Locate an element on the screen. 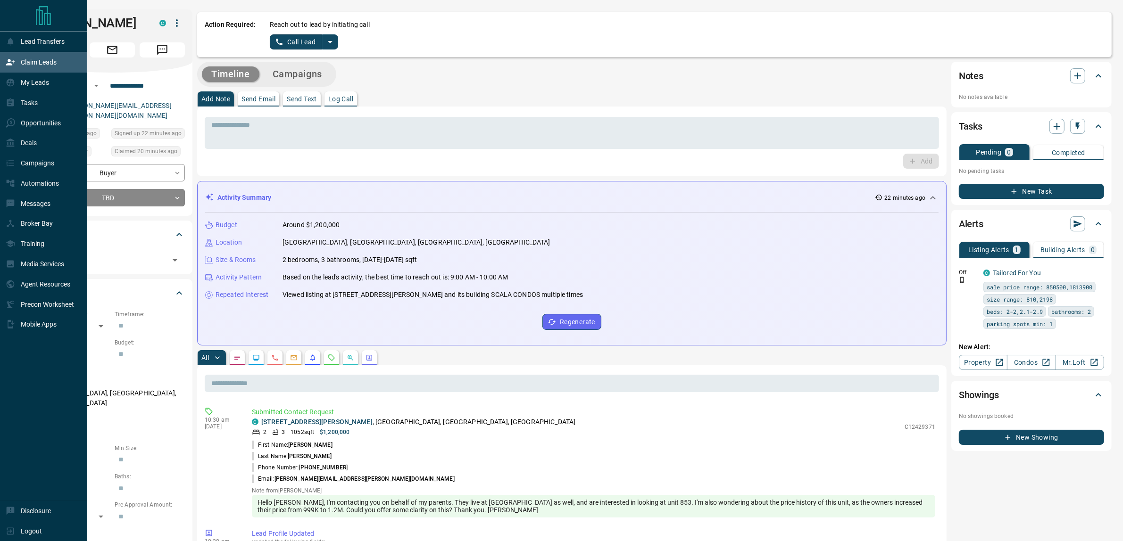  svg: Opportunities is located at coordinates (350, 358).